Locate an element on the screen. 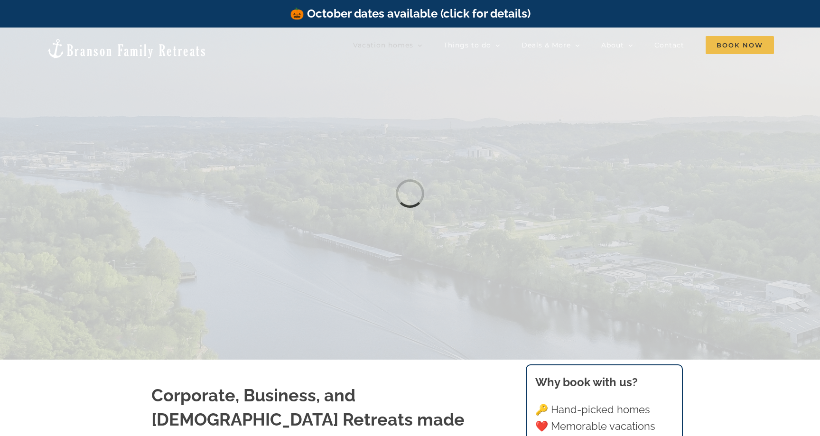  a: Vacation homes is located at coordinates (388, 45).